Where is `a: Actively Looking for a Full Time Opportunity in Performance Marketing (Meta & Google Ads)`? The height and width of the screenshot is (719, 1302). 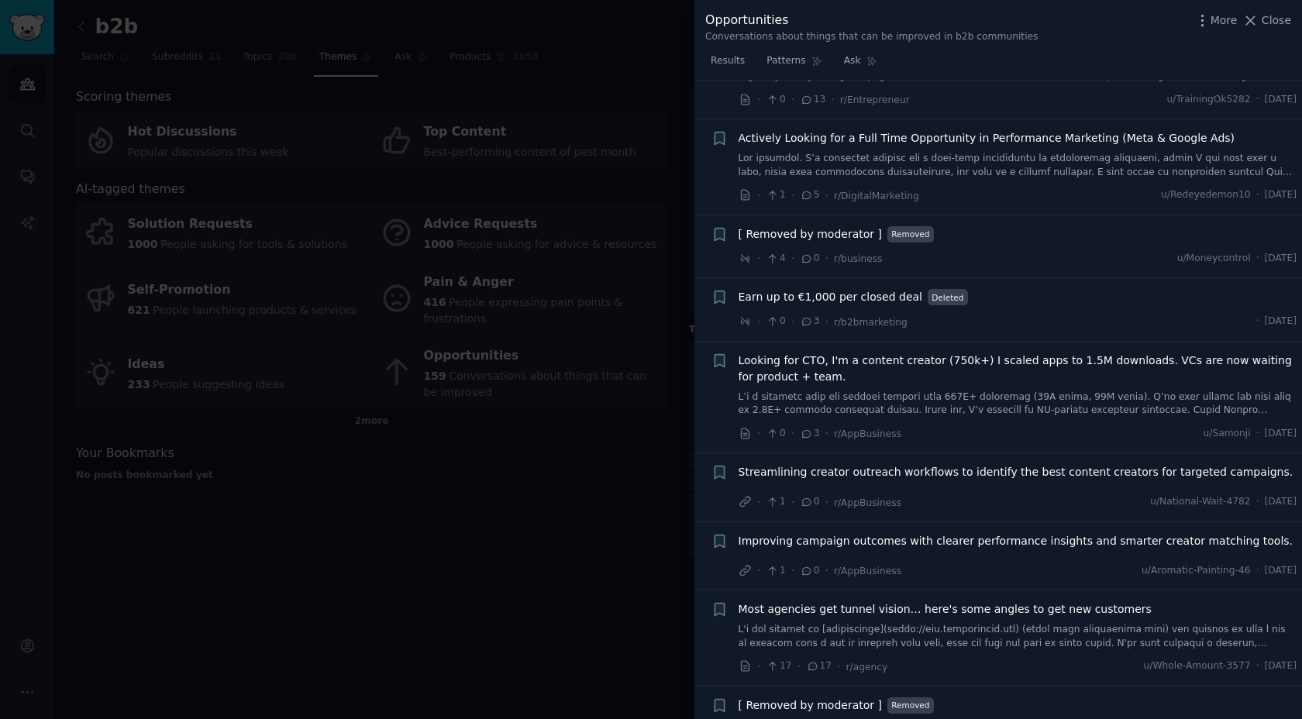 a: Actively Looking for a Full Time Opportunity in Performance Marketing (Meta & Google Ads) is located at coordinates (987, 138).